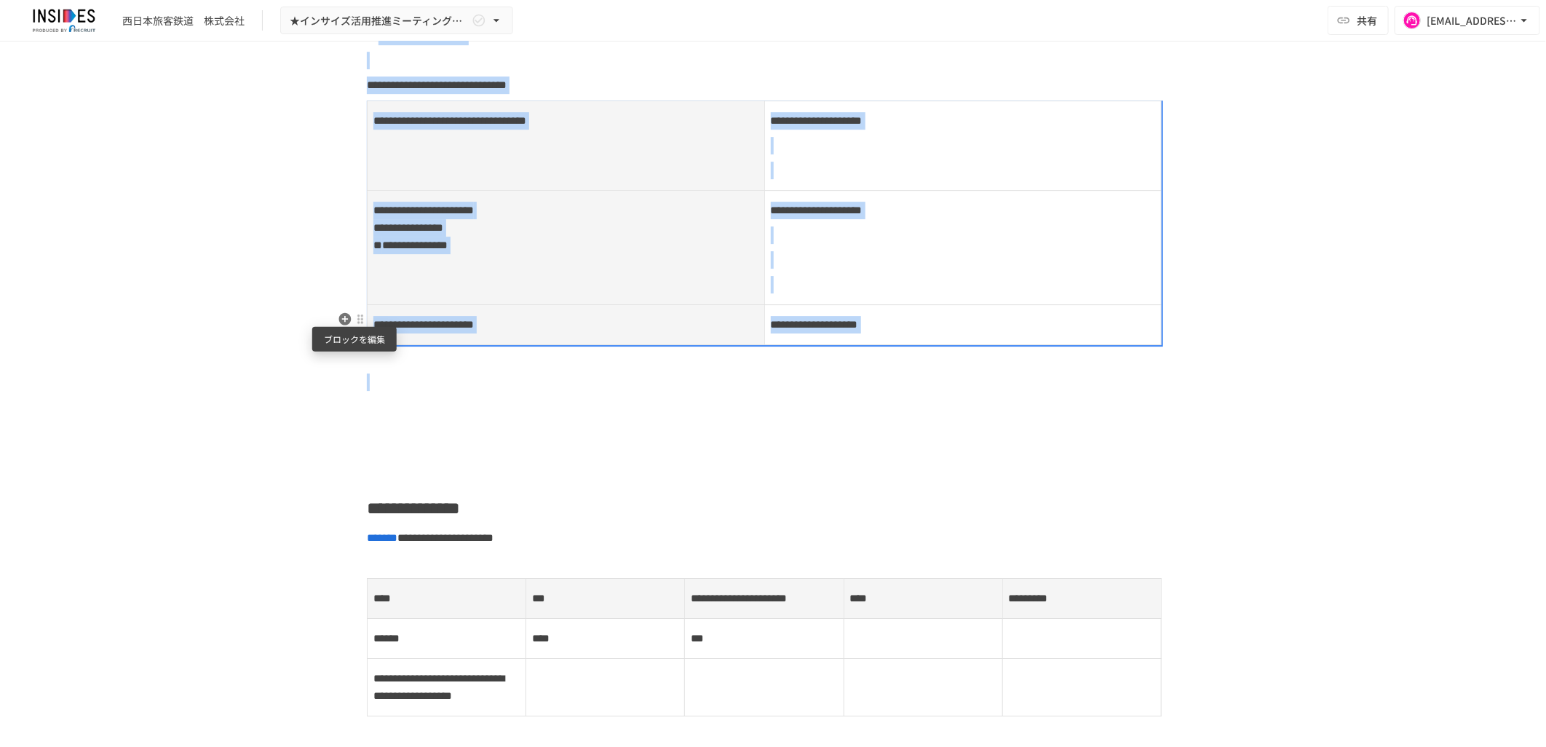 This screenshot has width=1546, height=747. What do you see at coordinates (355, 339) in the screenshot?
I see `div: ブロックを編集` at bounding box center [355, 339].